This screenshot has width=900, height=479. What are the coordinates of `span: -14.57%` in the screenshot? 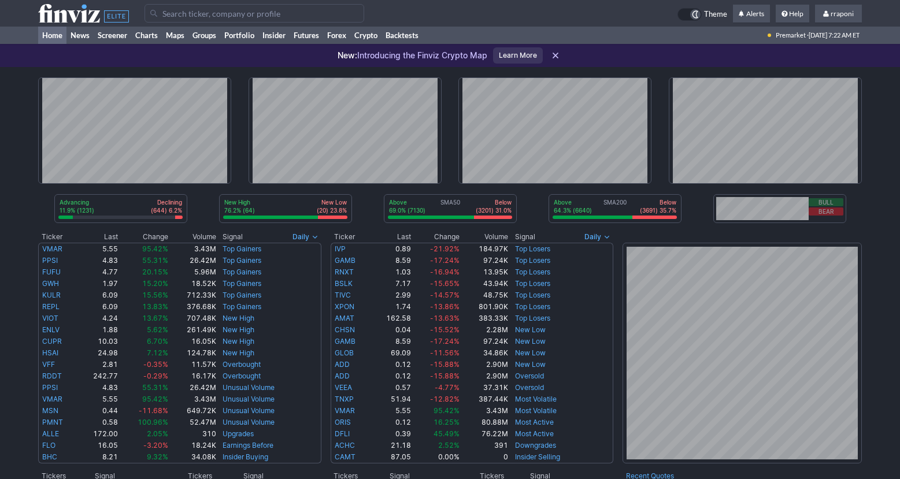 It's located at (444, 295).